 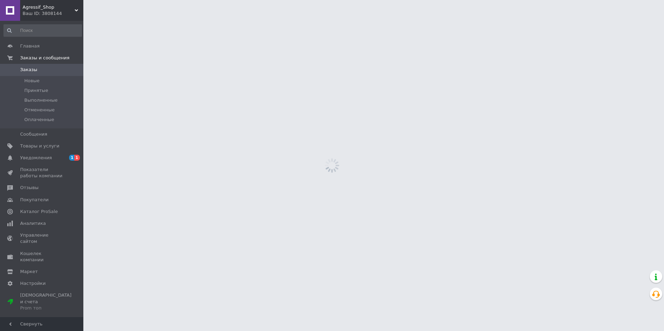 What do you see at coordinates (39, 120) in the screenshot?
I see `span: Оплаченные` at bounding box center [39, 120].